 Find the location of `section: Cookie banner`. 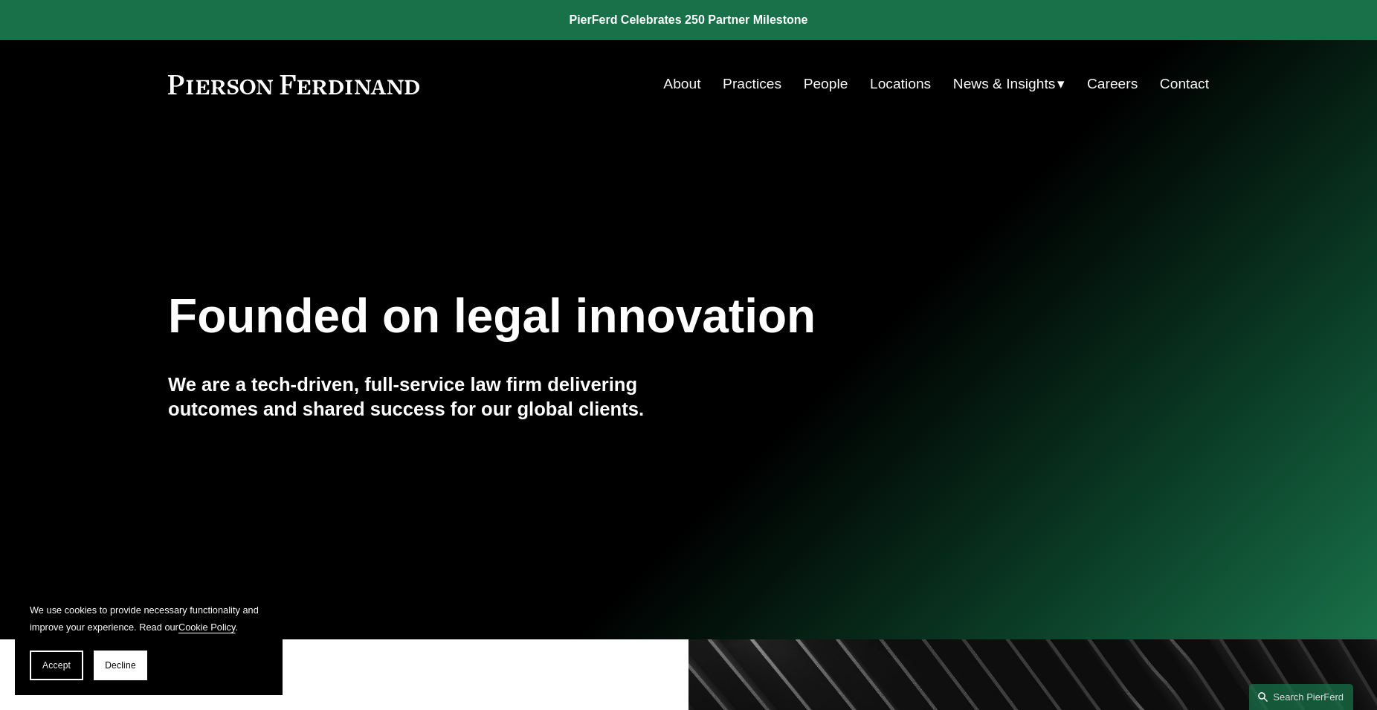

section: Cookie banner is located at coordinates (149, 641).